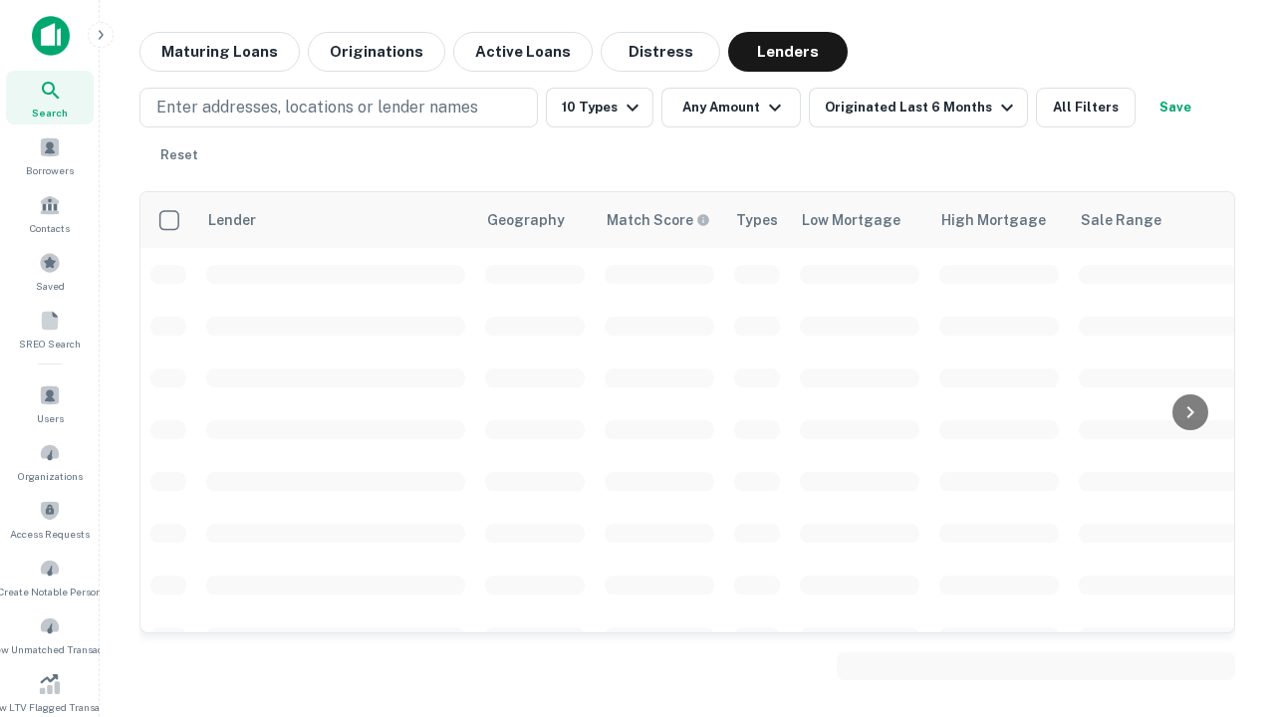  What do you see at coordinates (50, 635) in the screenshot?
I see `div: Review Unmatched Transactions` at bounding box center [50, 635].